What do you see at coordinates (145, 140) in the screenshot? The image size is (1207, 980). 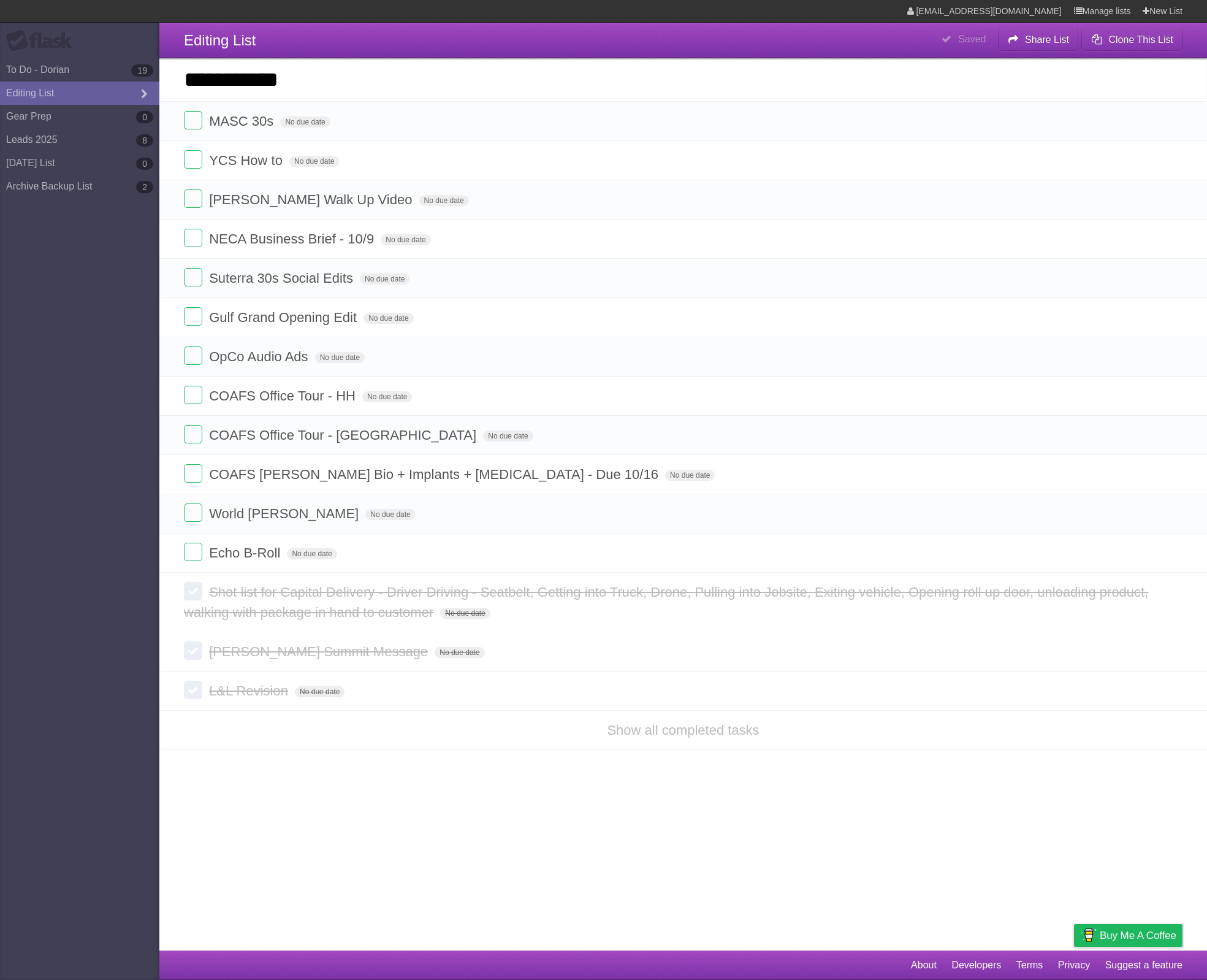 I see `b: 8` at bounding box center [145, 140].